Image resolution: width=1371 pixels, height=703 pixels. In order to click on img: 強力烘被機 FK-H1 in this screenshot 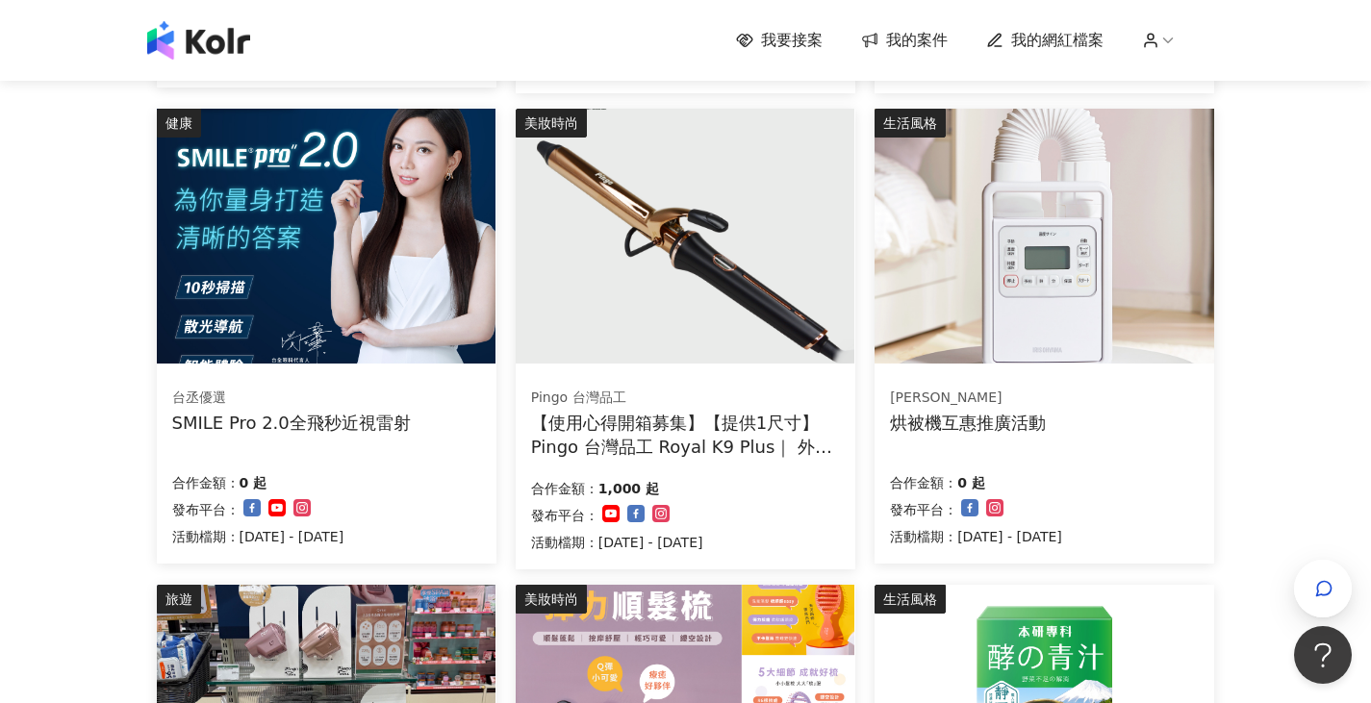, I will do `click(1044, 236)`.